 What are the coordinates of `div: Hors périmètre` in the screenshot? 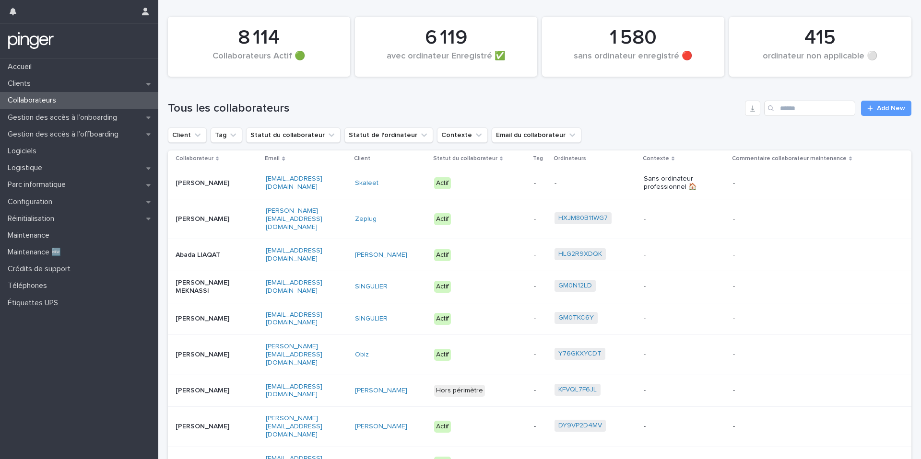 It's located at (459, 391).